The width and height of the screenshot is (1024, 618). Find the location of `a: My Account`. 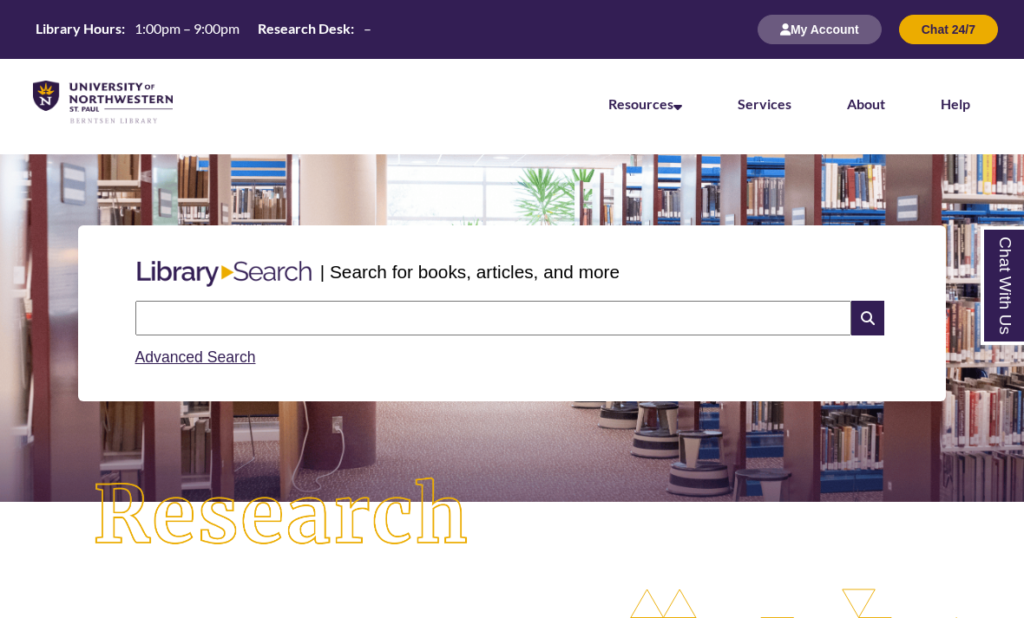

a: My Account is located at coordinates (819, 29).